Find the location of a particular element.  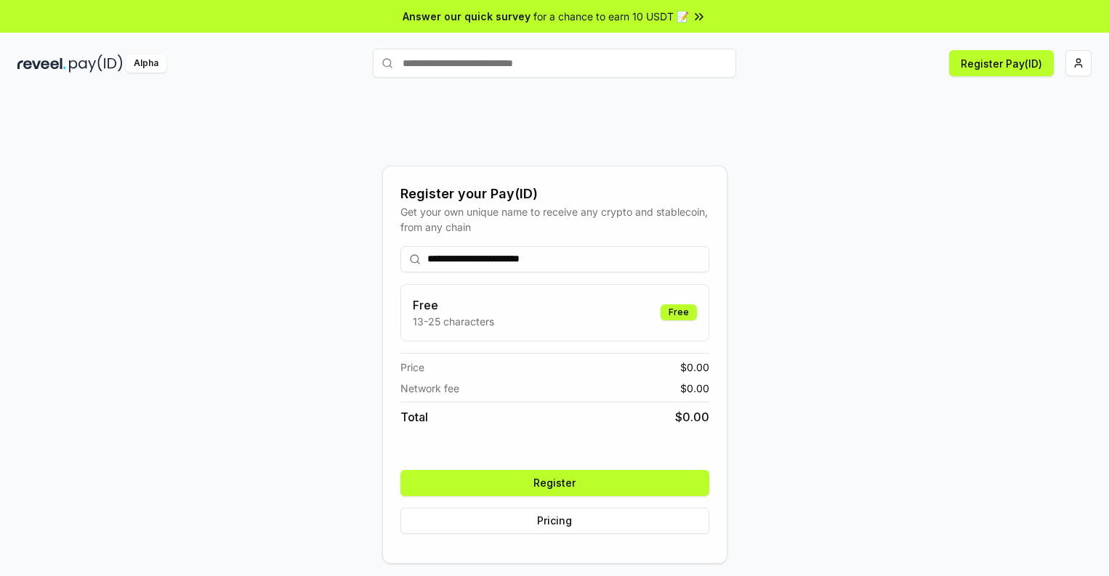

span: for a chance to earn 10 USDT 📝 is located at coordinates (611, 16).